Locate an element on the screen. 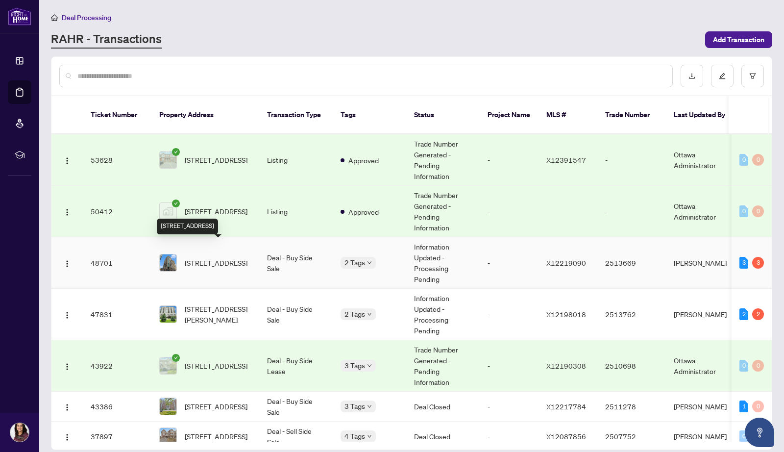  td: Listing is located at coordinates (296, 160).